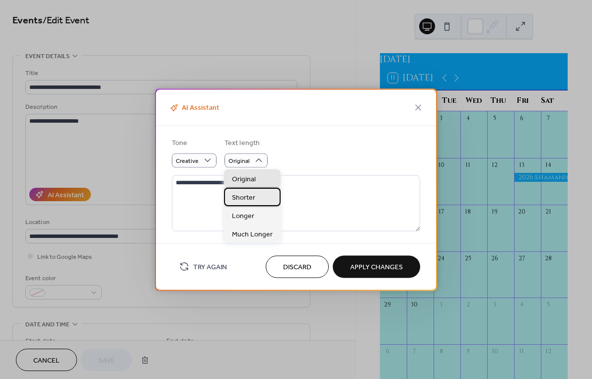 This screenshot has width=592, height=379. Describe the element at coordinates (210, 267) in the screenshot. I see `span: Try Again` at that location.